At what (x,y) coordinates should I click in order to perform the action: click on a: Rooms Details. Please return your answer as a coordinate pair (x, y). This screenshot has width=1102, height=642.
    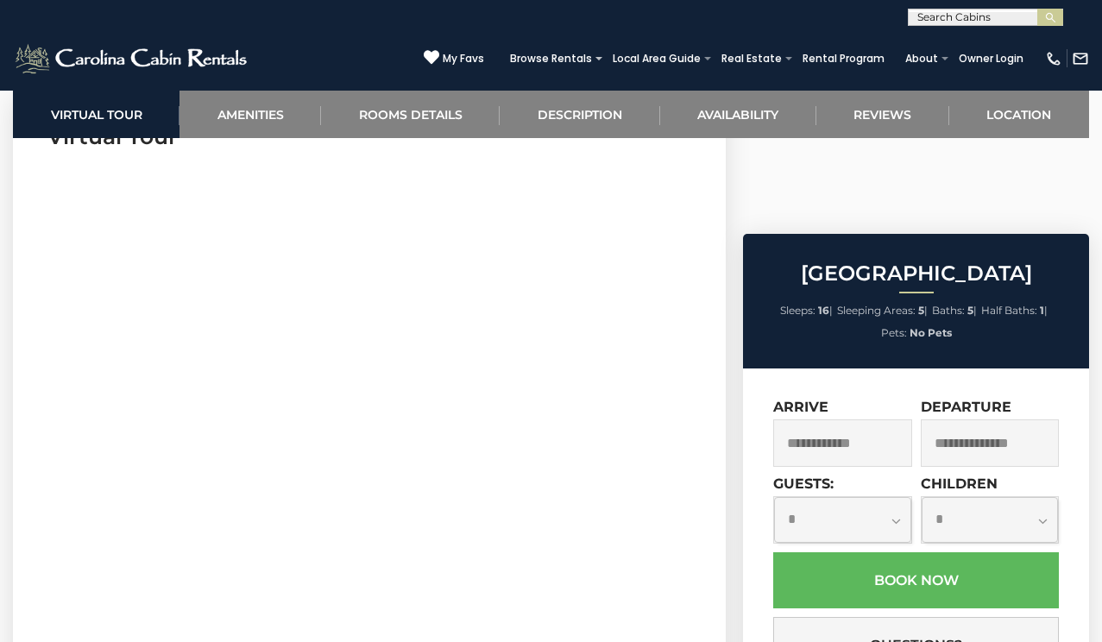
    Looking at the image, I should click on (410, 114).